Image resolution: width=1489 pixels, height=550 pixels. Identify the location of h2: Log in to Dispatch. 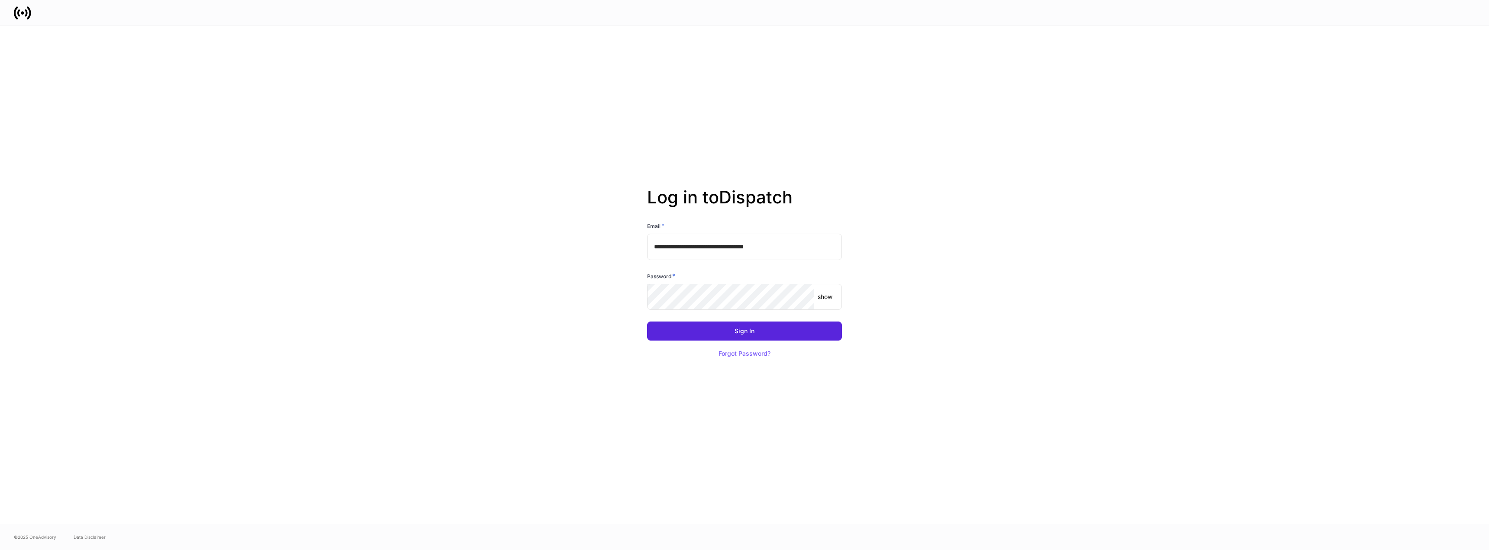
(745, 204).